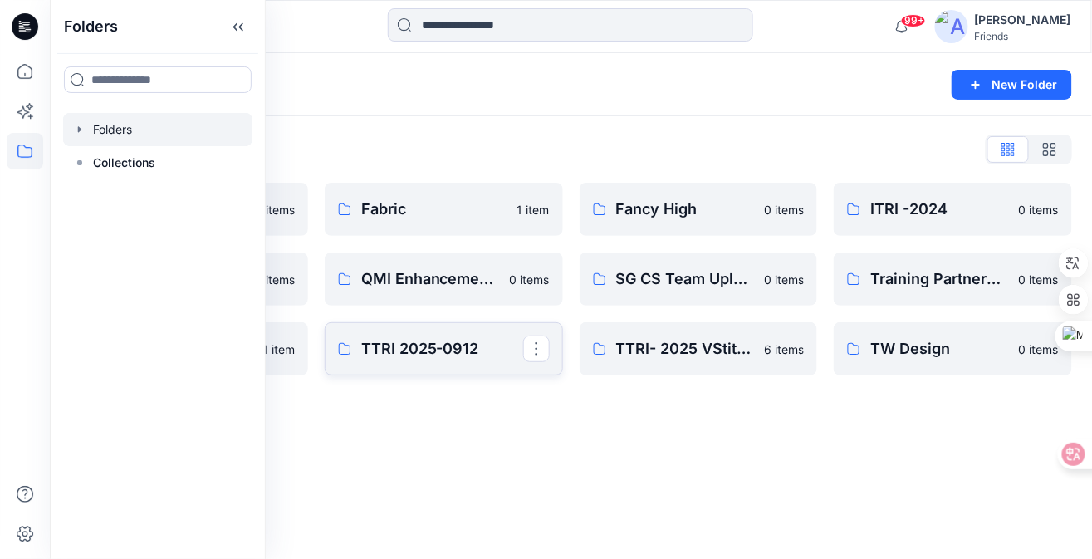 The height and width of the screenshot is (559, 1092). I want to click on a: Fabric1 item, so click(443, 209).